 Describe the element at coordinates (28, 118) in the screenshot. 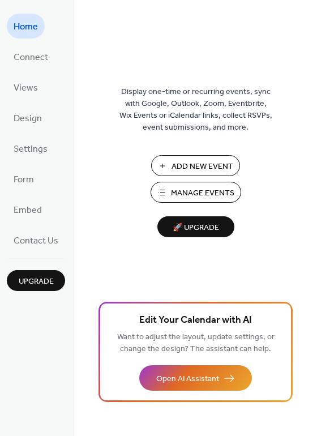

I see `a: Design` at that location.